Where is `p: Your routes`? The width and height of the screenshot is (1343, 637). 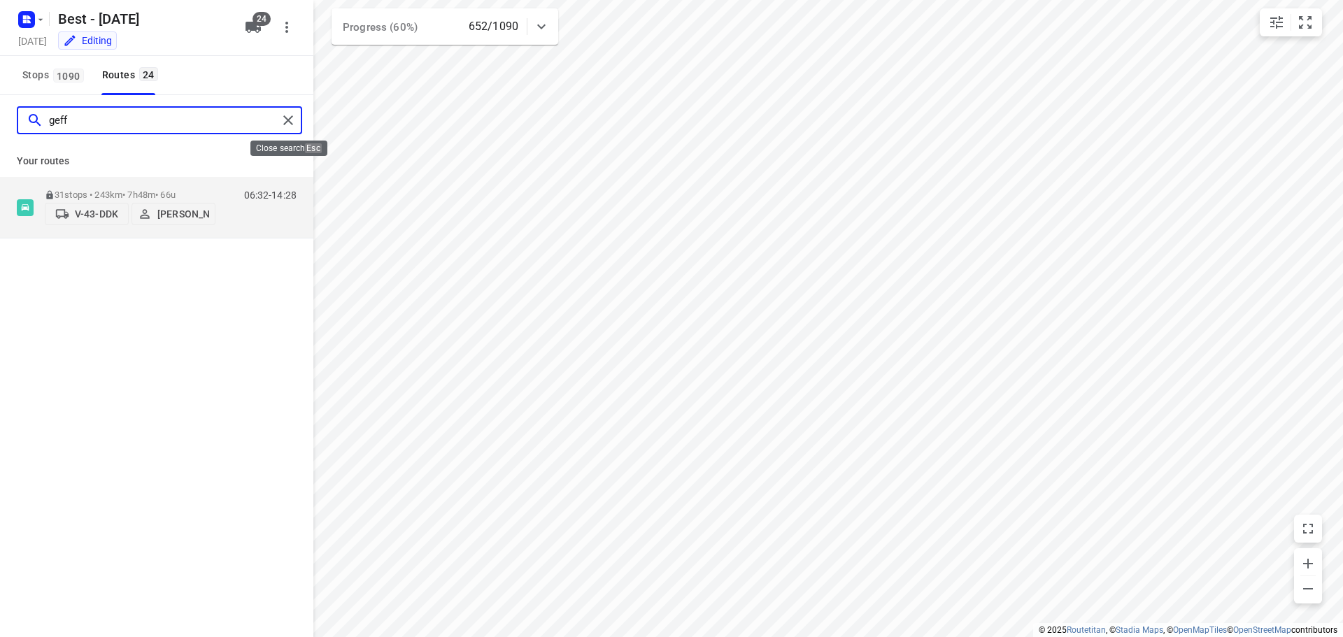 p: Your routes is located at coordinates (157, 161).